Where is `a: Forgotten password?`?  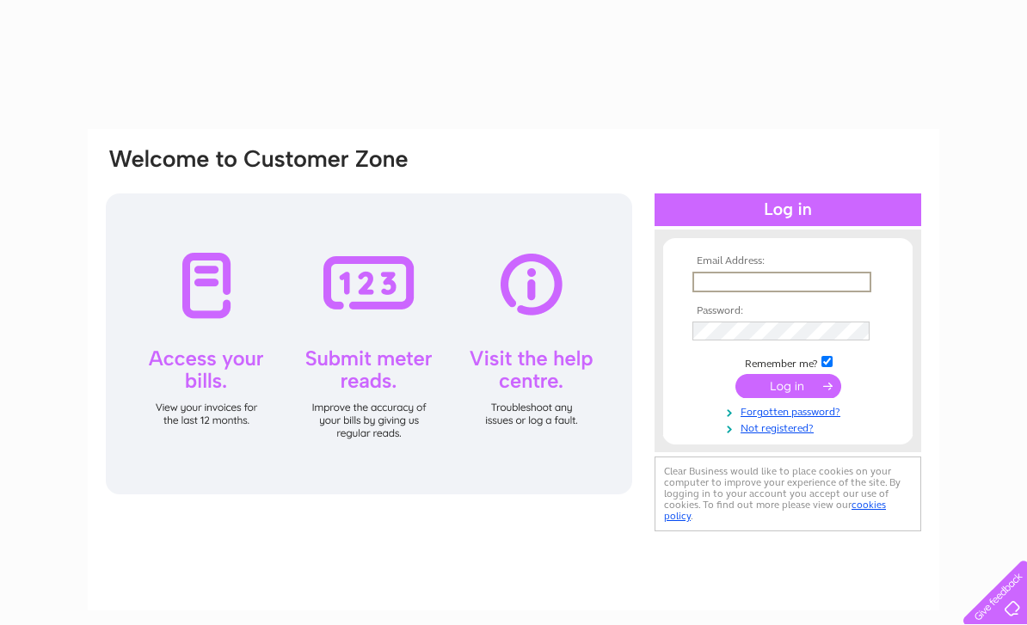
a: Forgotten password? is located at coordinates (789, 410).